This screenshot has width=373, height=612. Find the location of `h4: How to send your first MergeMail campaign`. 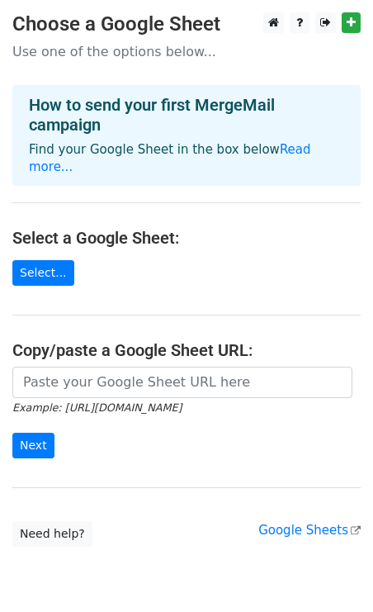

h4: How to send your first MergeMail campaign is located at coordinates (187, 115).